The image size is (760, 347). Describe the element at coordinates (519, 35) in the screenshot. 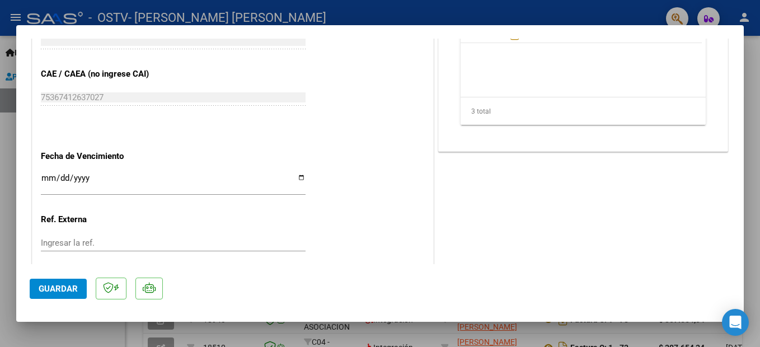

I see `span: Recibo` at that location.